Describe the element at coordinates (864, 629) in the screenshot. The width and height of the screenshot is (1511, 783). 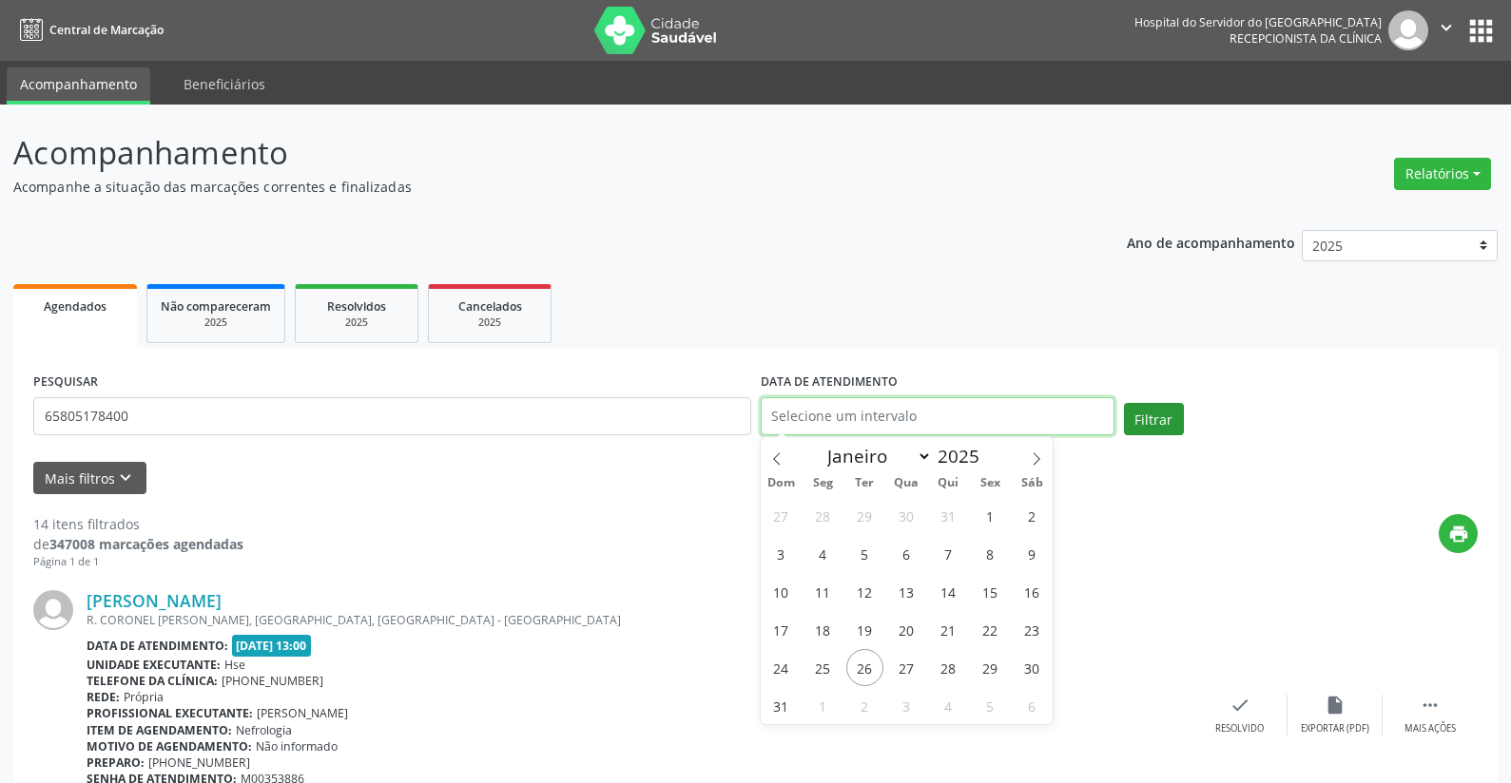
I see `span: Agosto 19, 2025` at that location.